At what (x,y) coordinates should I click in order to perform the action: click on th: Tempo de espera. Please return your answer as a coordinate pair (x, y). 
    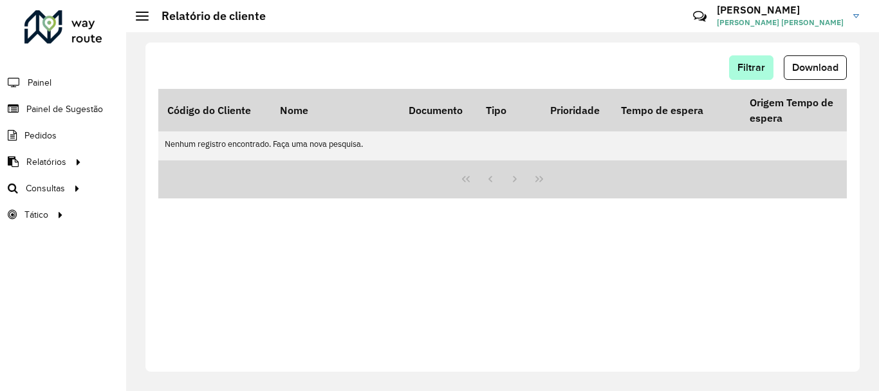
    Looking at the image, I should click on (676, 110).